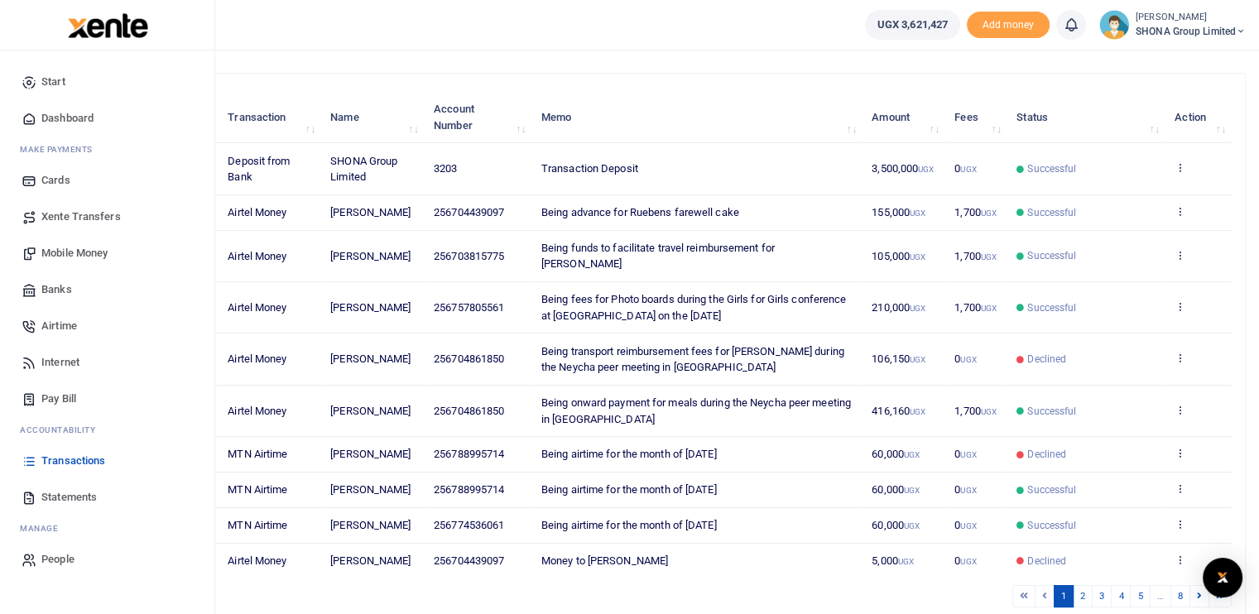  I want to click on span: 416,160, so click(898, 411).